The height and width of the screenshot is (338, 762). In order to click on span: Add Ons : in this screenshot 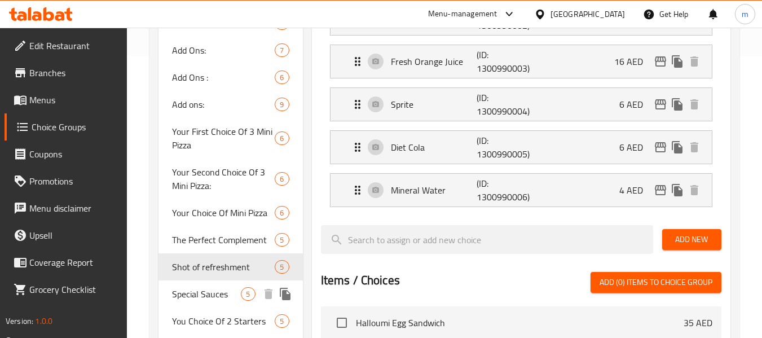, I will do `click(223, 77)`.